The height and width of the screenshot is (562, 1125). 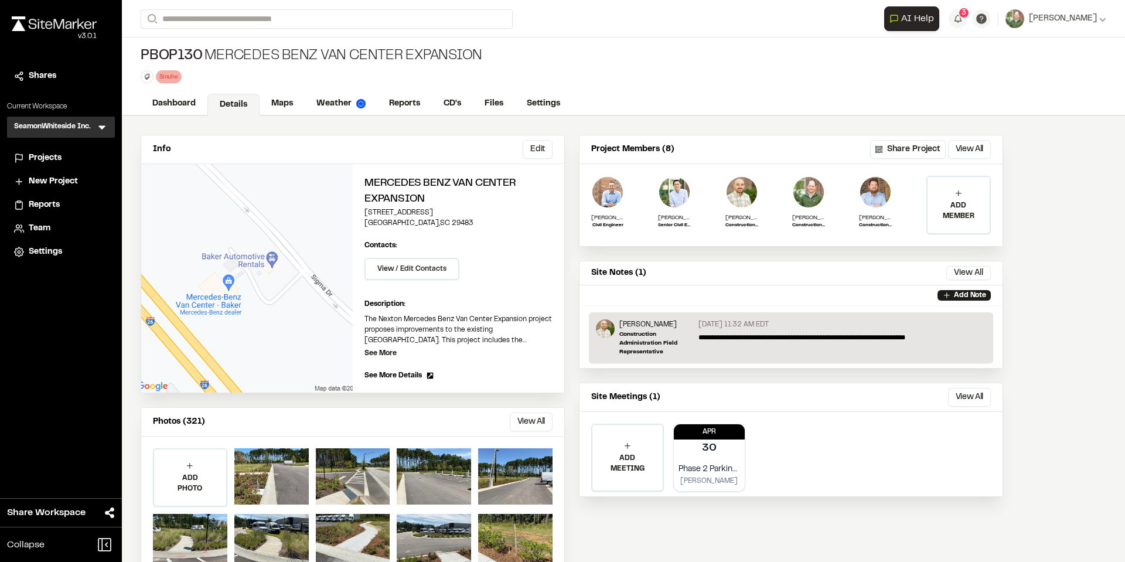 I want to click on p: Construction Admin Team Leader, so click(x=808, y=226).